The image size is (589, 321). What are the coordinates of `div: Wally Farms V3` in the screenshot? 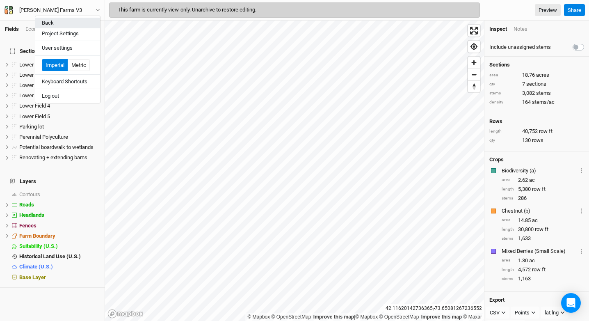 It's located at (50, 10).